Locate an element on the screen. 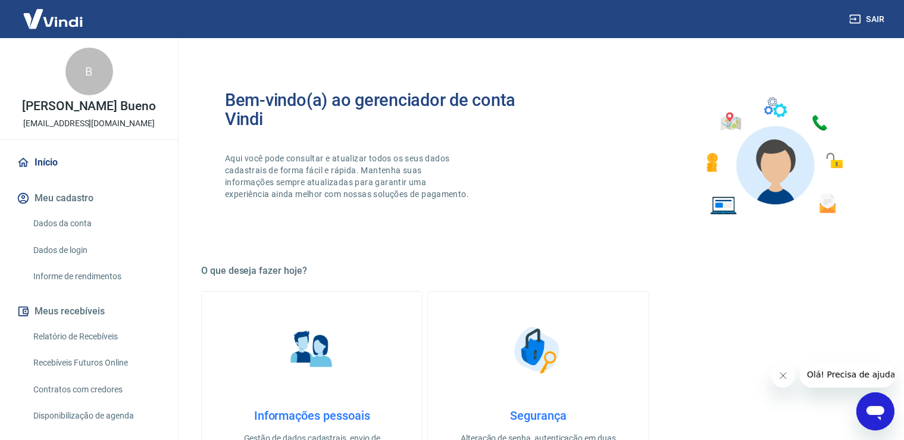  h5: O que deseja fazer hoje? is located at coordinates (538, 271).